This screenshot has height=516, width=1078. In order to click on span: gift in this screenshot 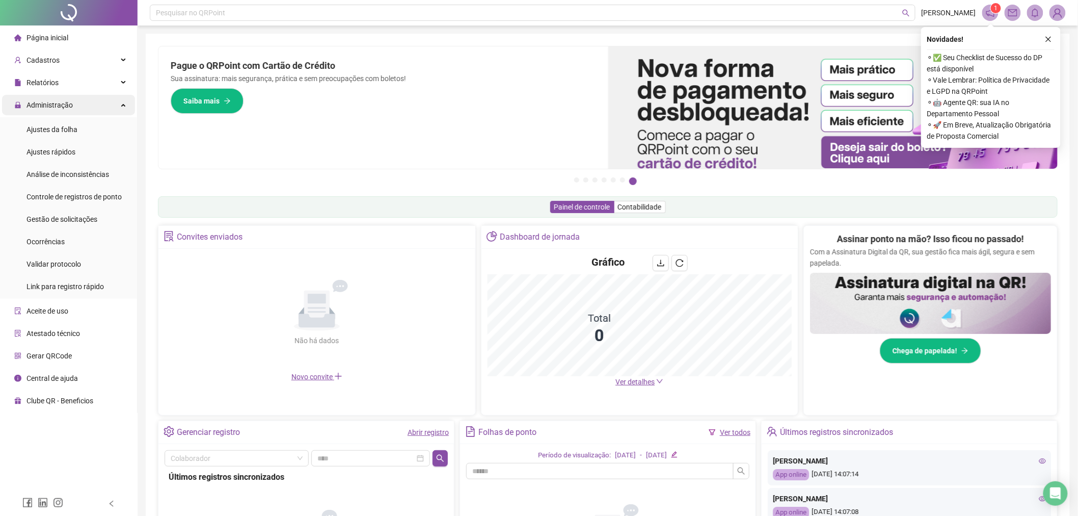, I will do `click(18, 401)`.